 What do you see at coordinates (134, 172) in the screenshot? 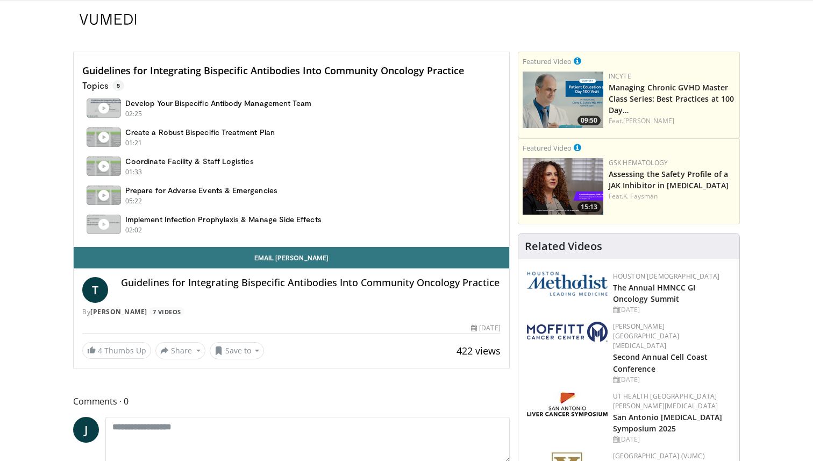
I see `p: 01:33` at bounding box center [134, 172].